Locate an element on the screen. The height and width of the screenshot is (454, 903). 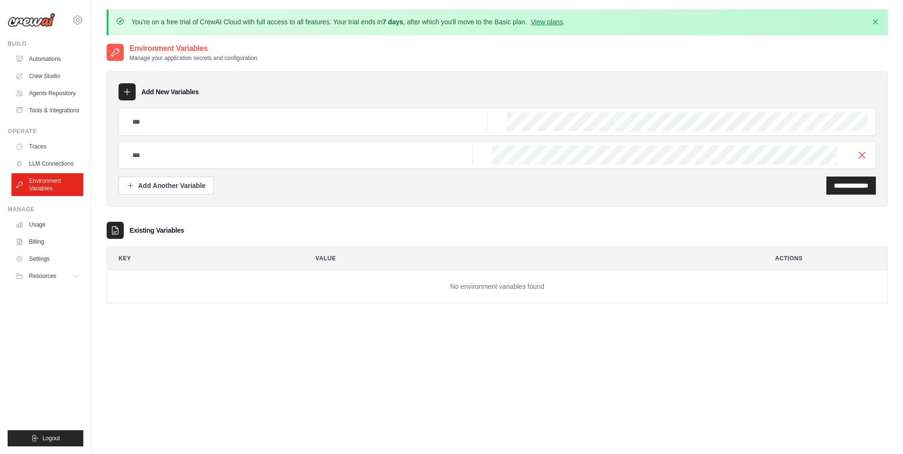
h3: Add New Variables is located at coordinates (170, 92).